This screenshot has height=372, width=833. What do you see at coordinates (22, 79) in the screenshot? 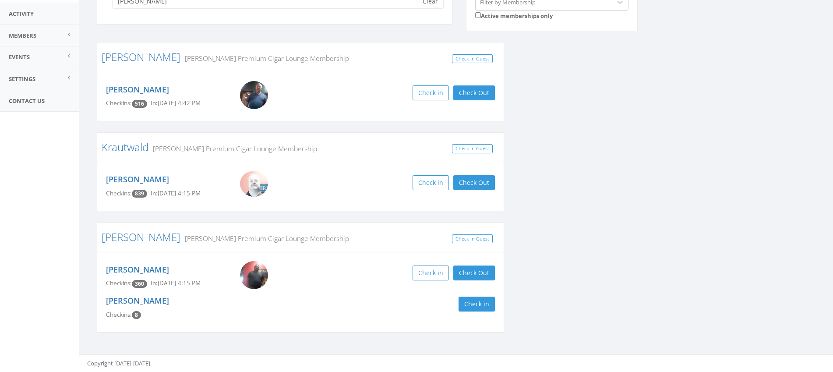
I see `span: Settings` at bounding box center [22, 79].